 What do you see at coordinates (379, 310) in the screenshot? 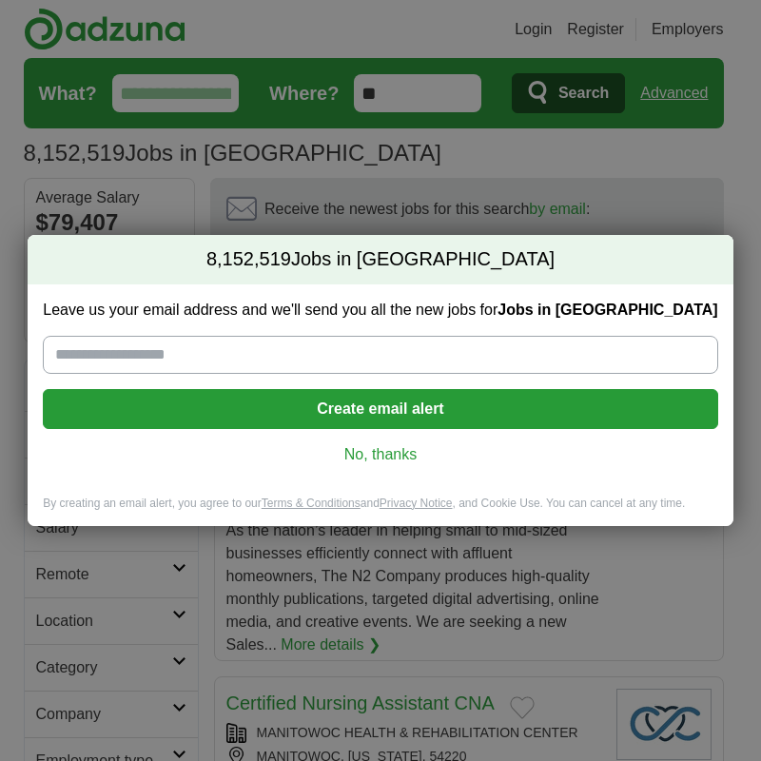
I see `label: Leave us your email address and we'll send you all the new jobs for` at bounding box center [379, 310].